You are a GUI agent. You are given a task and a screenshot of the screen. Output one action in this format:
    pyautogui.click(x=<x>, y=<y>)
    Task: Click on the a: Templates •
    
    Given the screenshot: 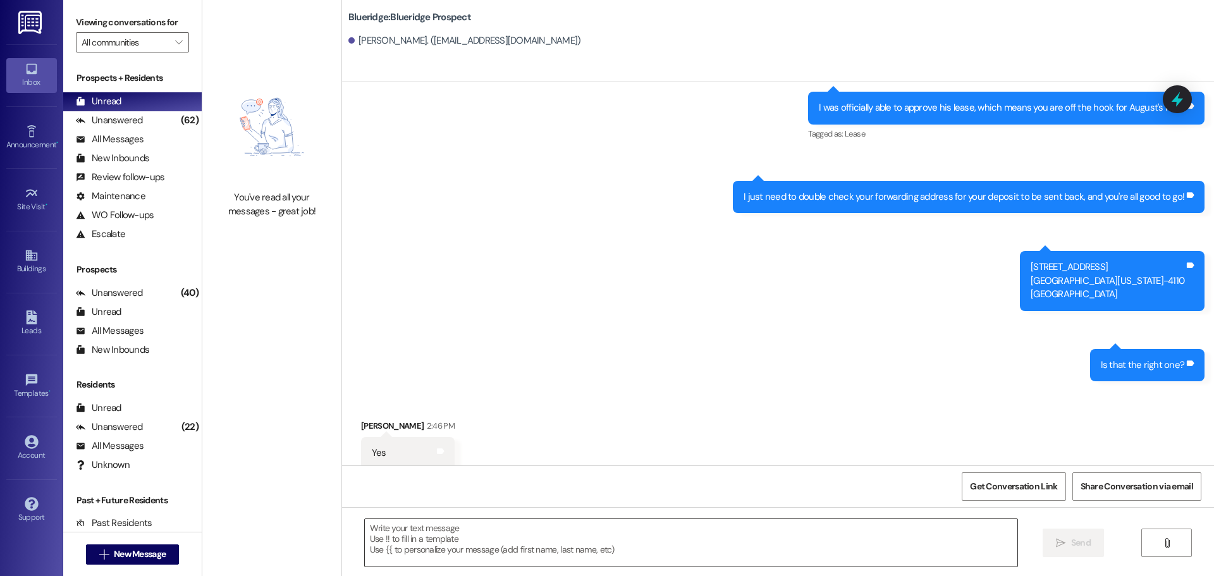 What is the action you would take?
    pyautogui.click(x=32, y=386)
    